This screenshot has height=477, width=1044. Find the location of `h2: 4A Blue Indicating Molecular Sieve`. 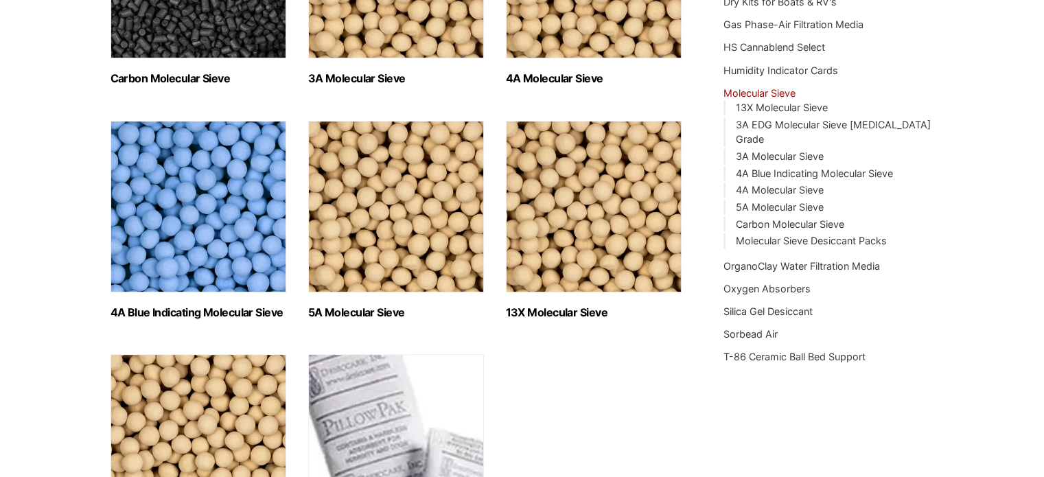

h2: 4A Blue Indicating Molecular Sieve is located at coordinates (198, 312).